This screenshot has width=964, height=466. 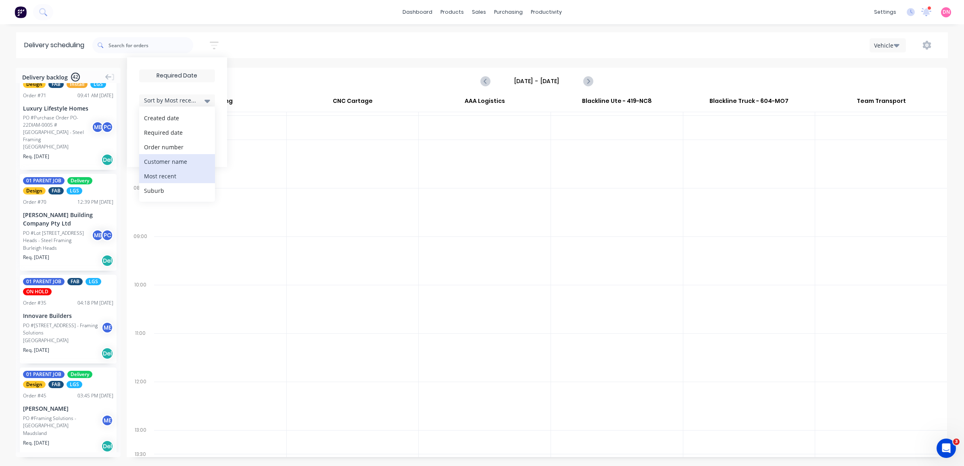 I want to click on span: Sort by Most recent, so click(x=170, y=100).